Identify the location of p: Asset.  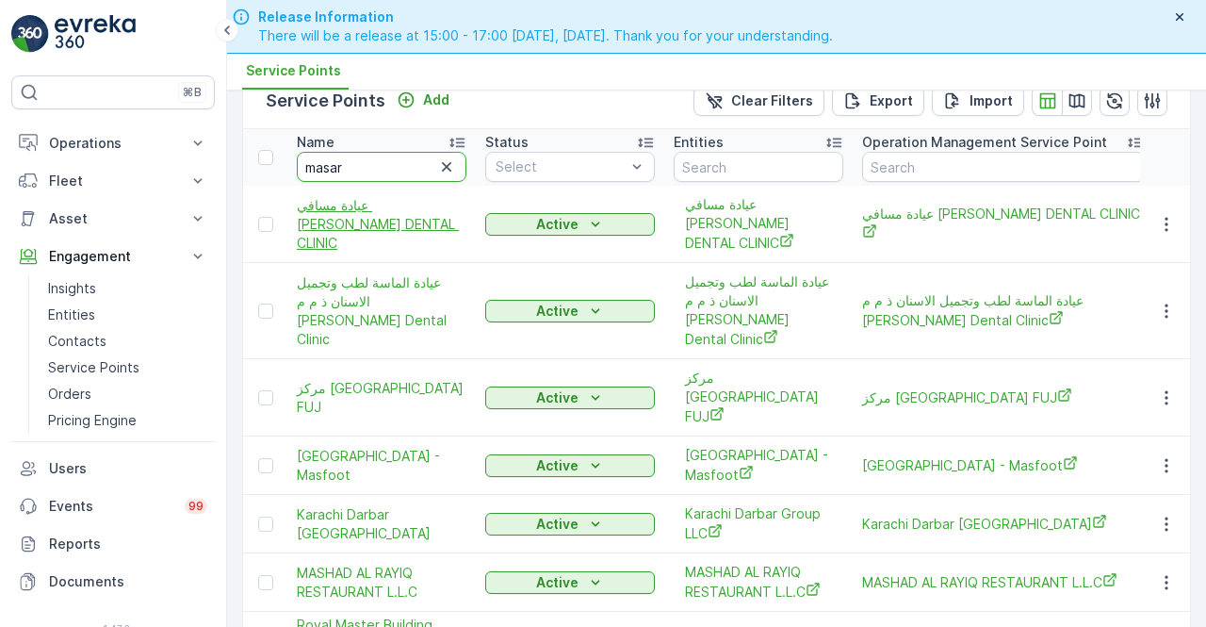
(113, 219).